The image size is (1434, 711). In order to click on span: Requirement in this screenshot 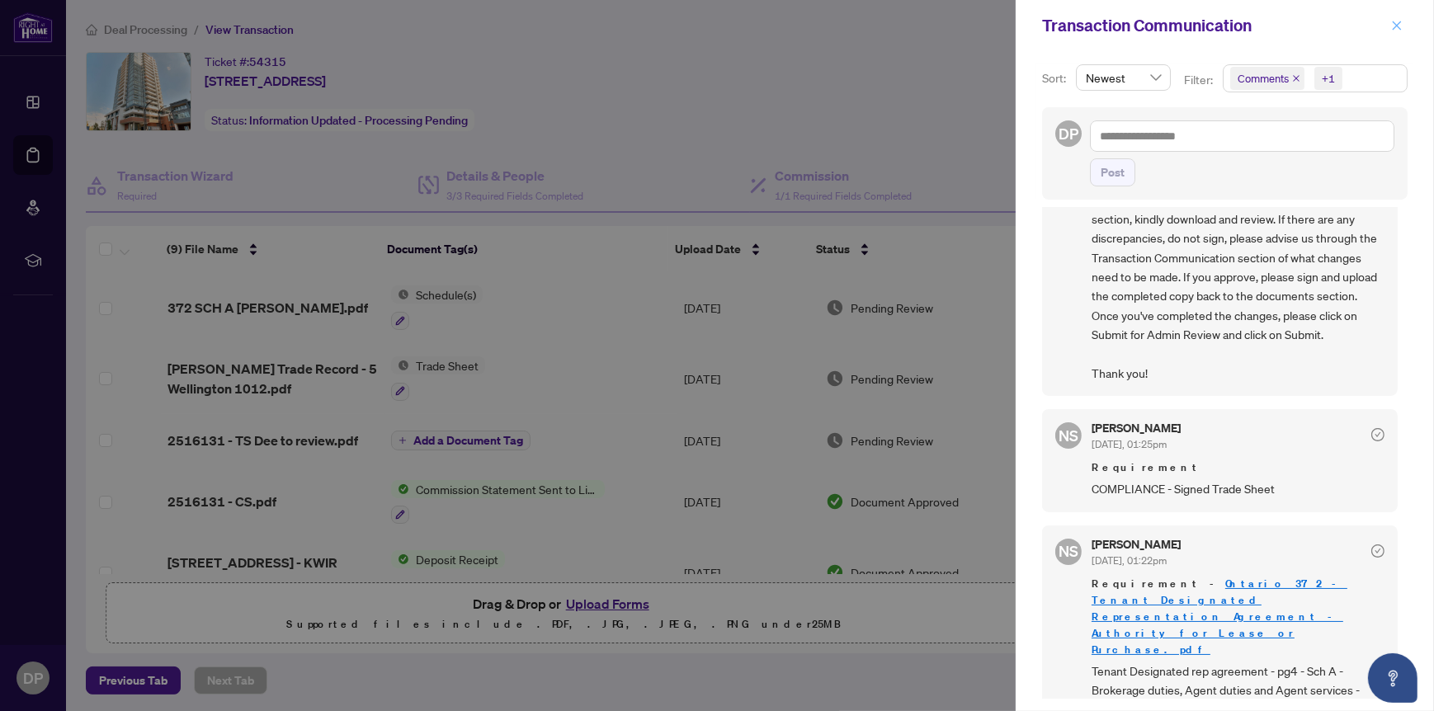, I will do `click(1238, 468)`.